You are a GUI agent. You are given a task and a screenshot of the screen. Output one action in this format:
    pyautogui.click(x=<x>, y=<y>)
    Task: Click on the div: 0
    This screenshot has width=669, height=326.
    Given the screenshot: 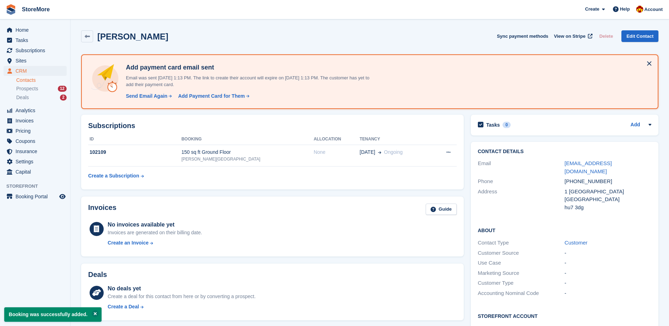 What is the action you would take?
    pyautogui.click(x=507, y=125)
    